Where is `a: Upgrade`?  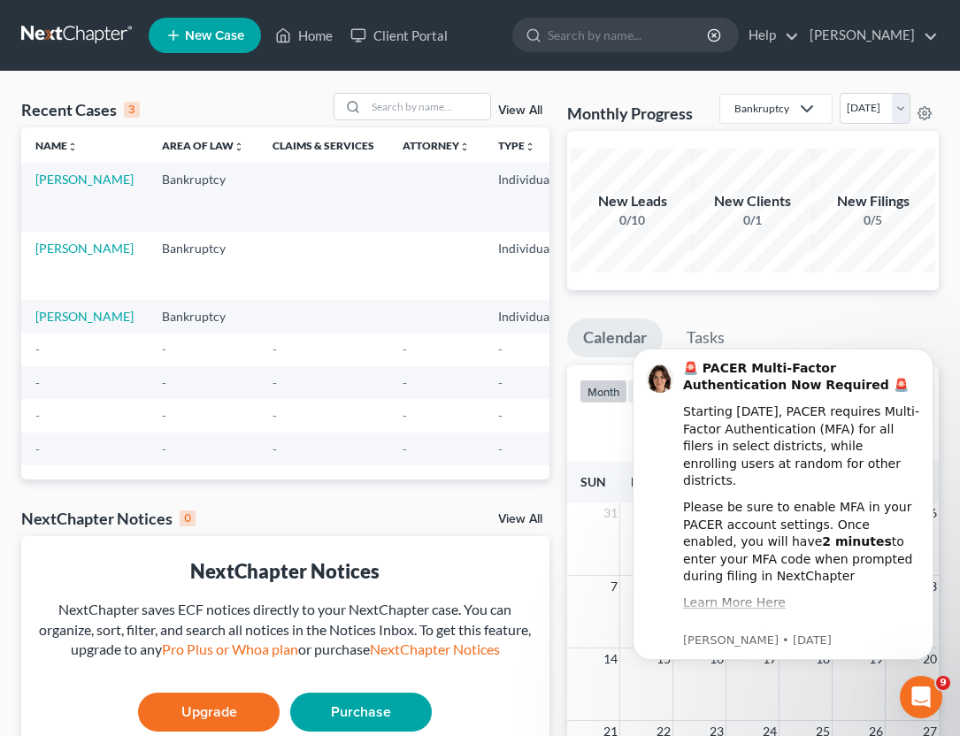 a: Upgrade is located at coordinates (209, 712).